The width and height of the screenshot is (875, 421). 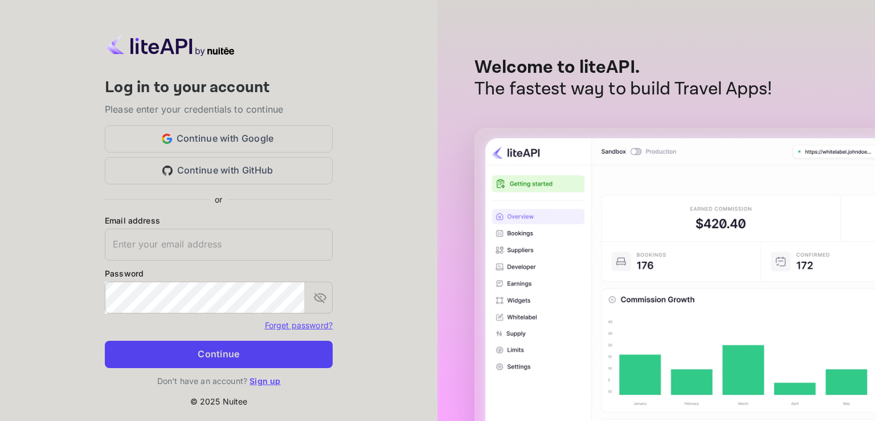 What do you see at coordinates (219, 220) in the screenshot?
I see `label: Email address` at bounding box center [219, 220].